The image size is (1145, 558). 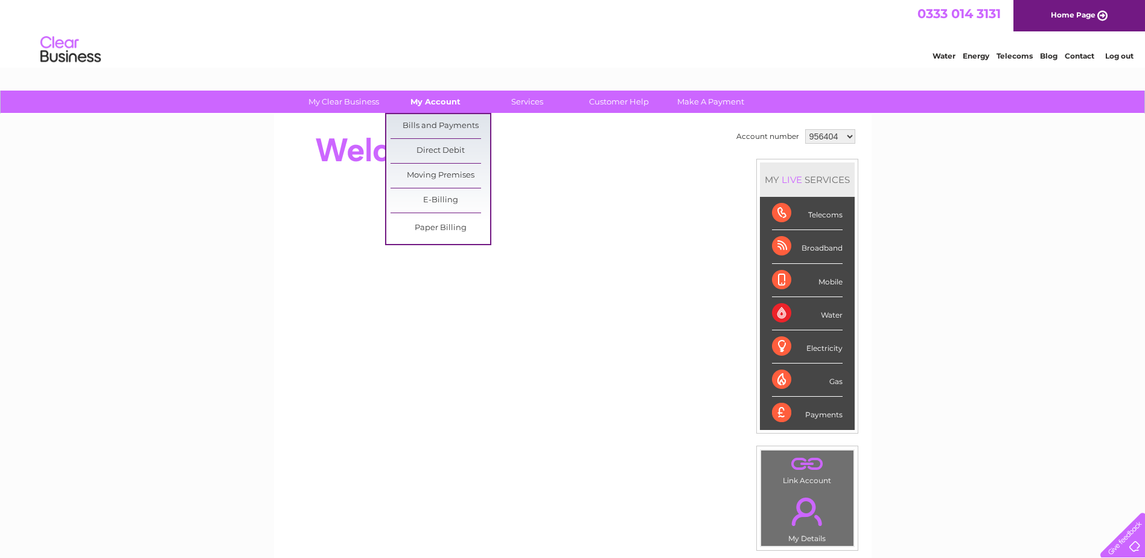 I want to click on a: E-Billing, so click(x=440, y=200).